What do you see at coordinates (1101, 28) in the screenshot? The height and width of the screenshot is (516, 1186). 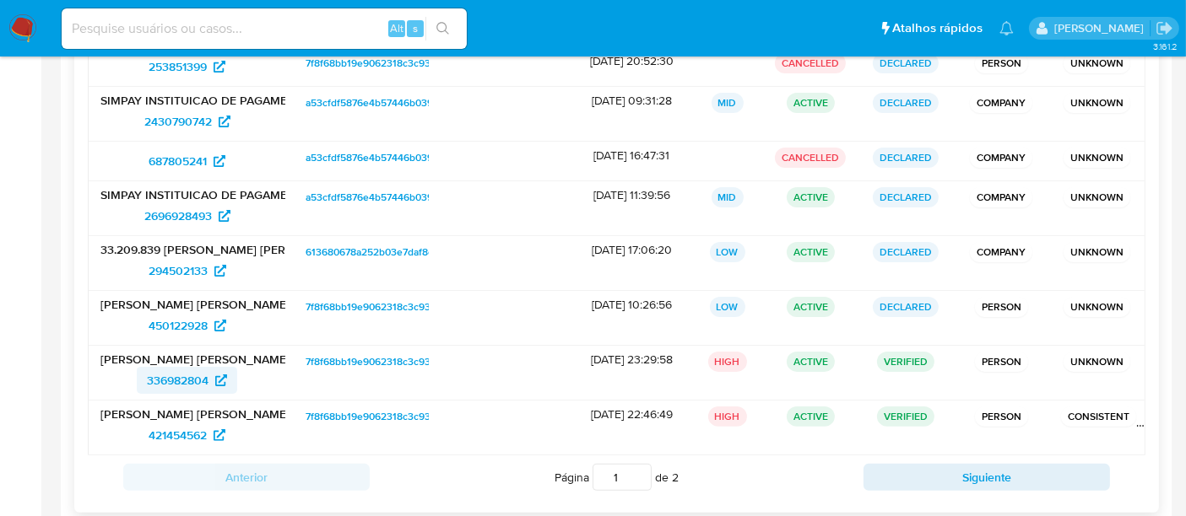 I see `p: alexandra.macedo@mercadolivre.com` at bounding box center [1101, 28].